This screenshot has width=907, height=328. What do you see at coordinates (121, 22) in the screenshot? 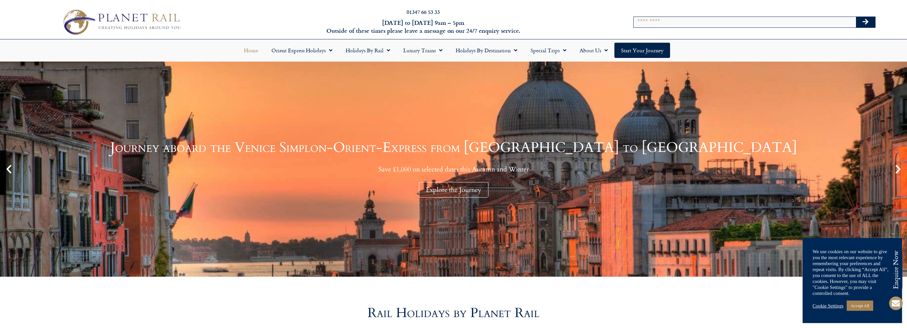
I see `img: Planet Rail Train Holidays Logo` at bounding box center [121, 22].